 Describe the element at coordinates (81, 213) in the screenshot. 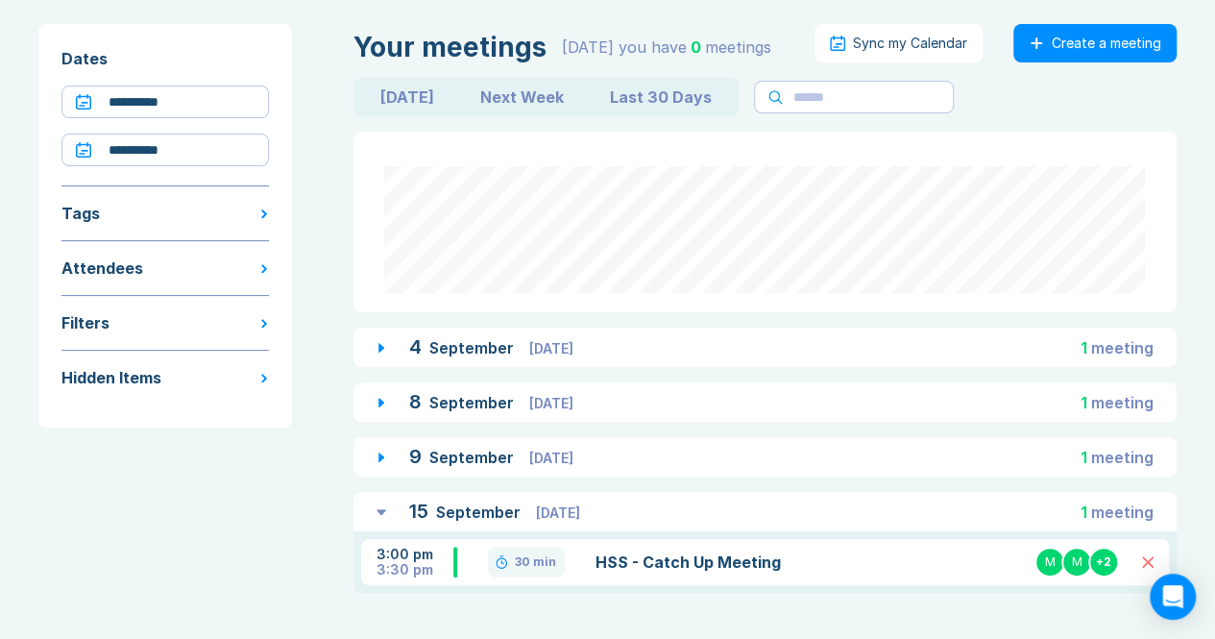

I see `div: Tags` at that location.